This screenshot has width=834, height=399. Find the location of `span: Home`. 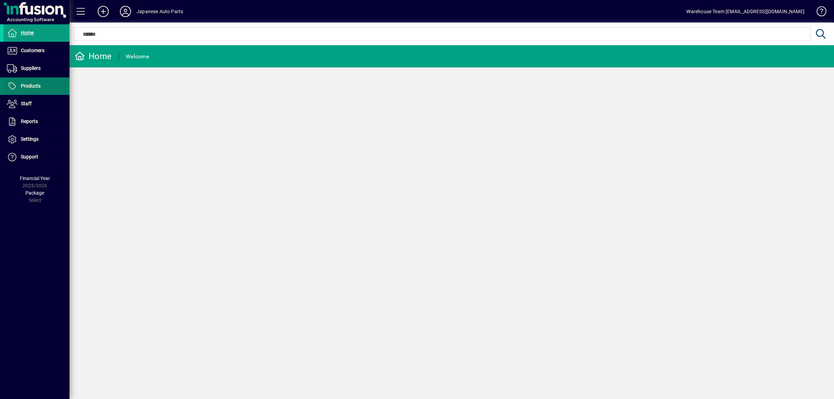

span: Home is located at coordinates (27, 33).